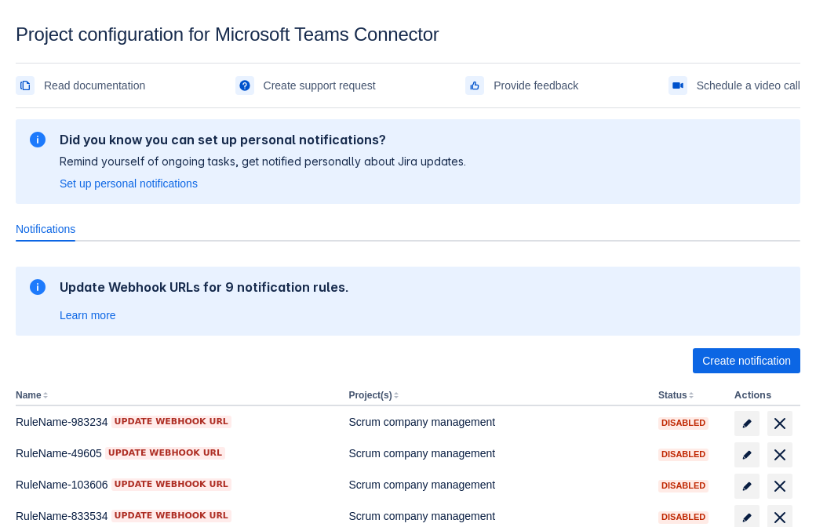 This screenshot has width=816, height=527. What do you see at coordinates (94, 86) in the screenshot?
I see `span: Read documentation` at bounding box center [94, 86].